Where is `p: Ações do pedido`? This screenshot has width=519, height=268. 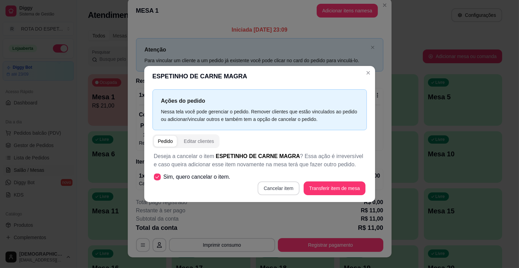
p: Ações do pedido is located at coordinates (260, 101).